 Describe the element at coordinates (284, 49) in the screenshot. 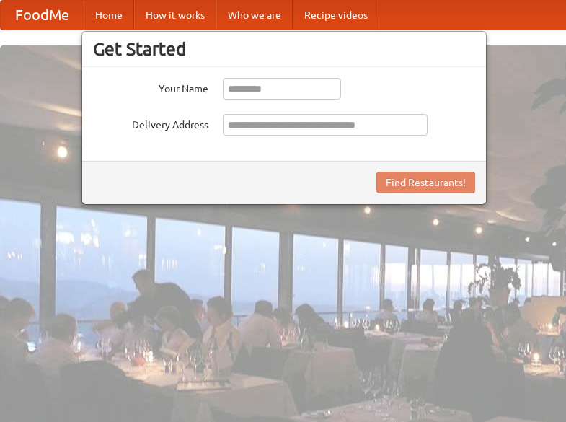

I see `h3: Get Started` at that location.